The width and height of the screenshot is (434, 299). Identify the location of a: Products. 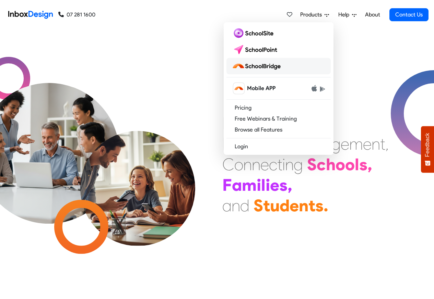
(314, 15).